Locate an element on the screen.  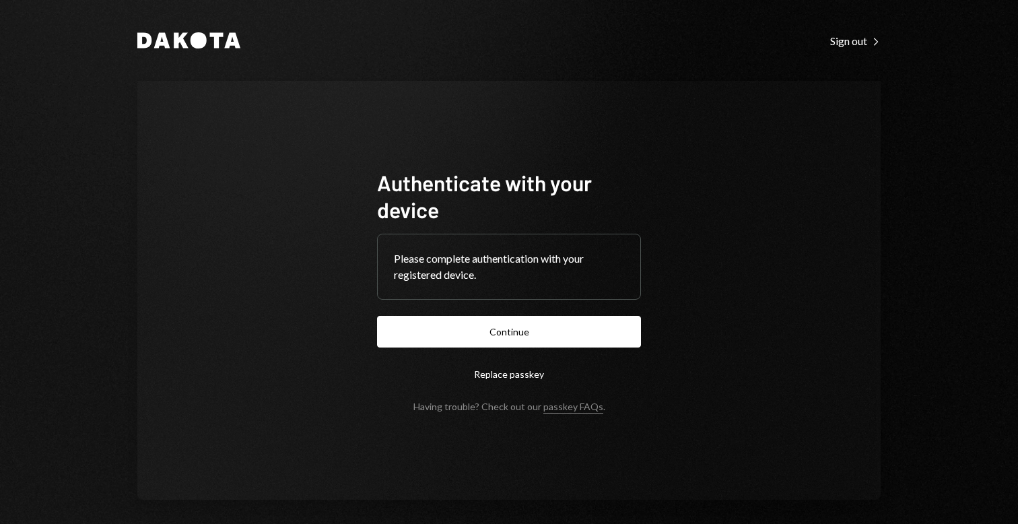
button: Continue is located at coordinates (509, 331).